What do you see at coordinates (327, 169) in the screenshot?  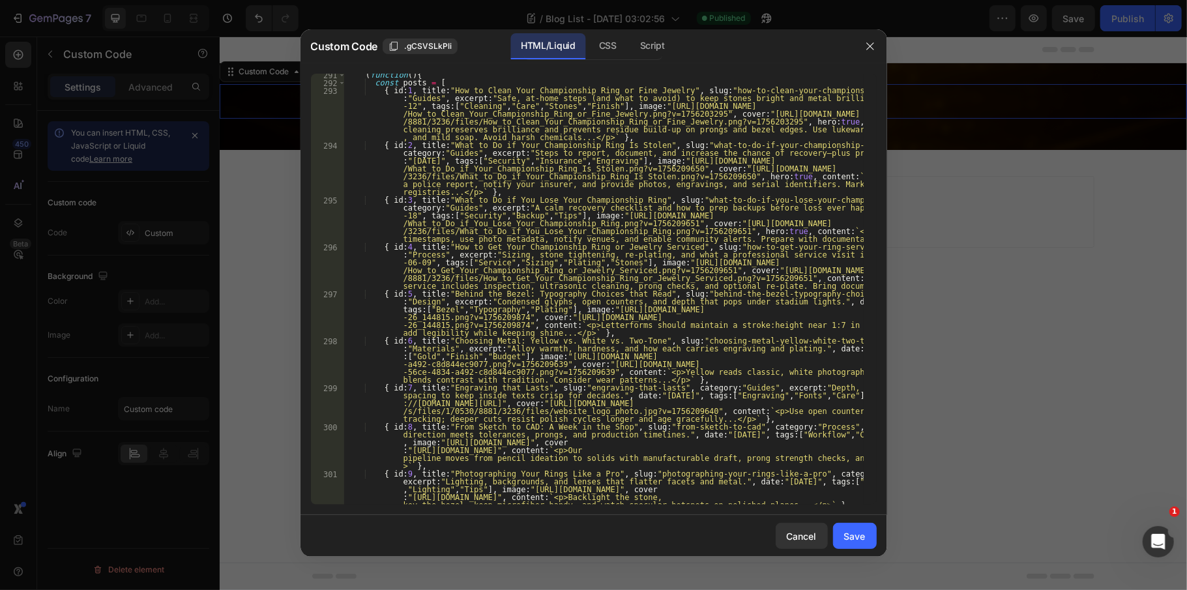 I see `div: 294` at bounding box center [327, 169].